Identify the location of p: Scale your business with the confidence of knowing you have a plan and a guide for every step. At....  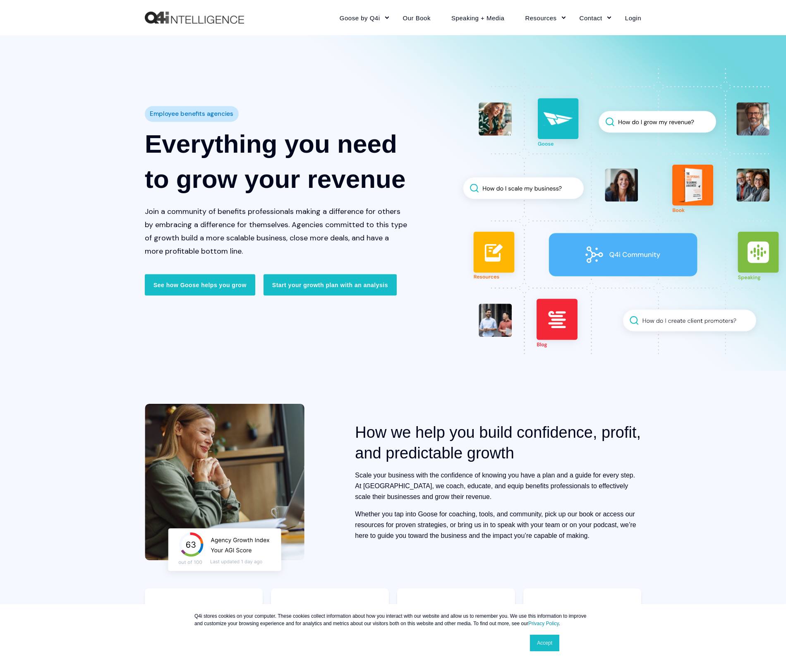
(498, 486).